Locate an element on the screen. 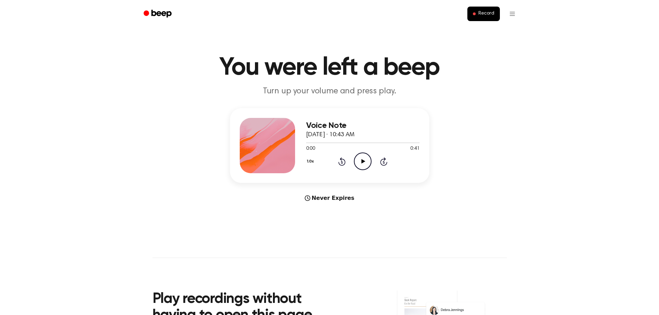  a: Beep is located at coordinates (158, 14).